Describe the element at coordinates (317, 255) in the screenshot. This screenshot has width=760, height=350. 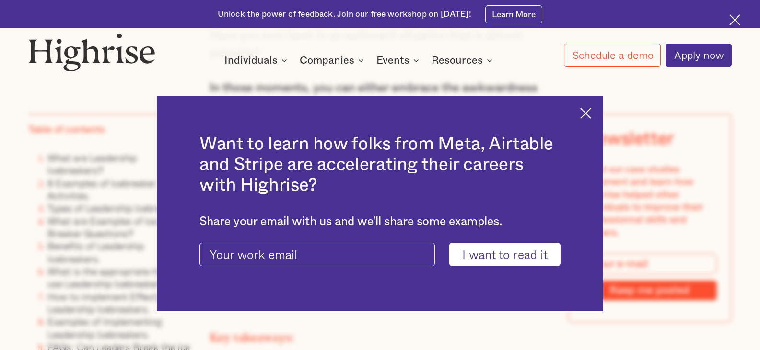
I see `input: Your work email` at that location.